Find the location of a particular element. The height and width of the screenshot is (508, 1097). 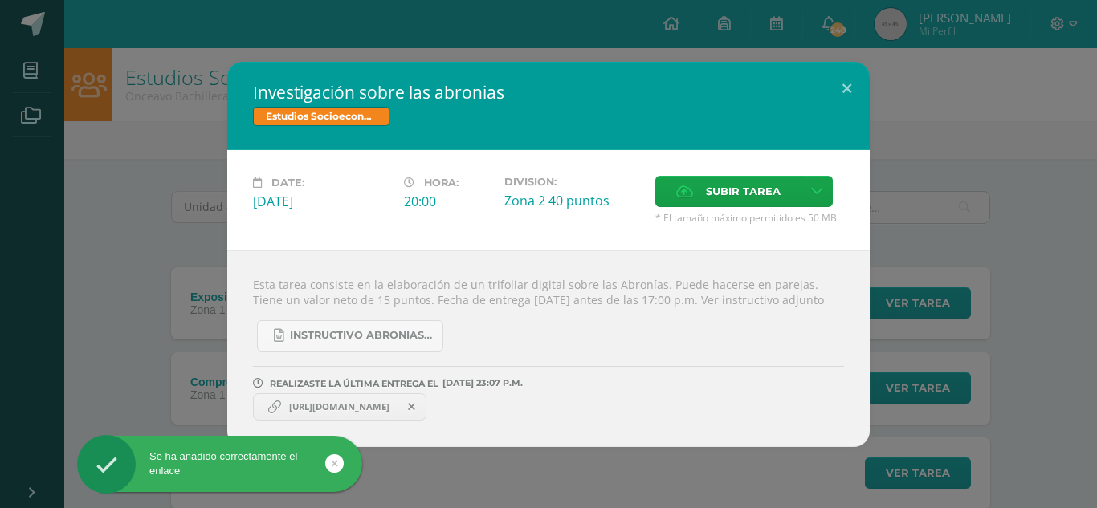

h2: Investigación sobre las abronias is located at coordinates (548, 92).